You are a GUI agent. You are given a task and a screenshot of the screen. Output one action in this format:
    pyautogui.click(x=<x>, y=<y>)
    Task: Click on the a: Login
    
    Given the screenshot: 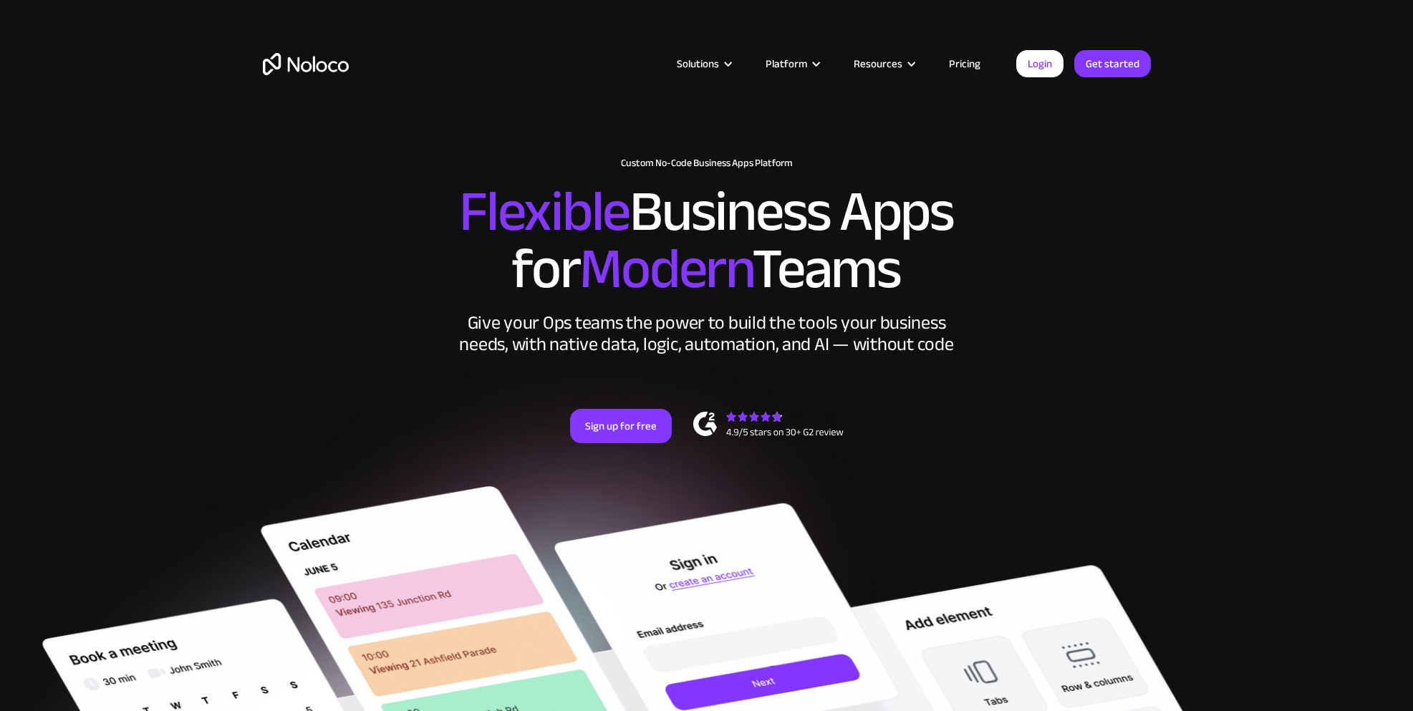 What is the action you would take?
    pyautogui.click(x=1040, y=64)
    